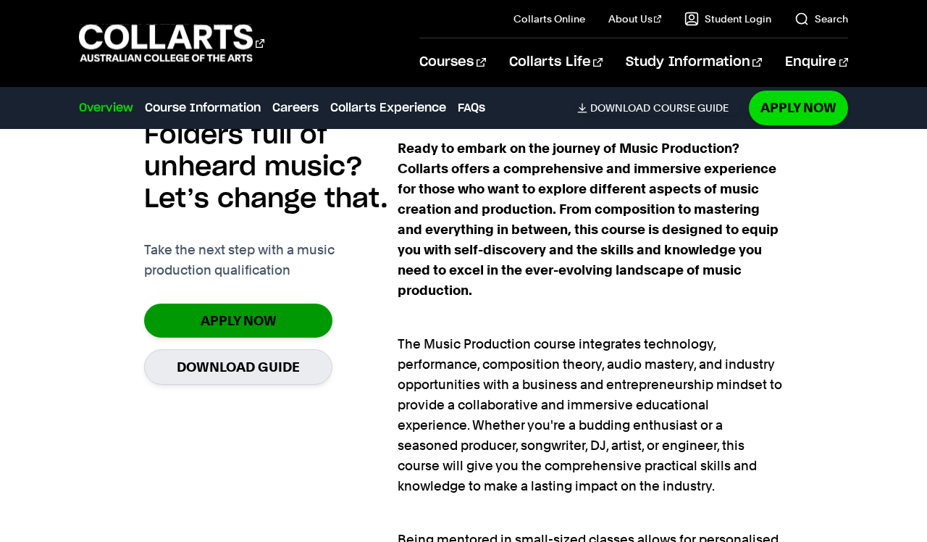 The width and height of the screenshot is (927, 542). Describe the element at coordinates (694, 62) in the screenshot. I see `a: Study Information` at that location.